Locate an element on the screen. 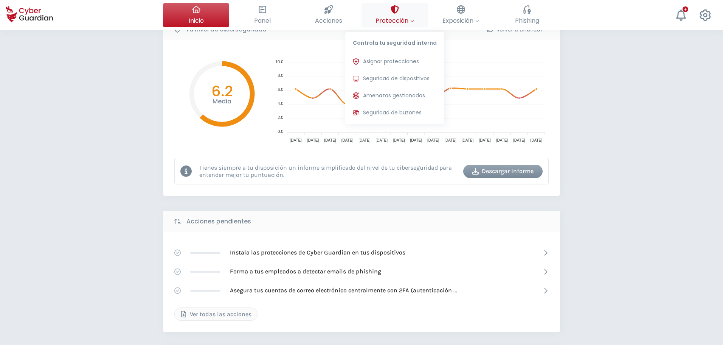 The height and width of the screenshot is (345, 723). span: Seguridad de buzones is located at coordinates (392, 112).